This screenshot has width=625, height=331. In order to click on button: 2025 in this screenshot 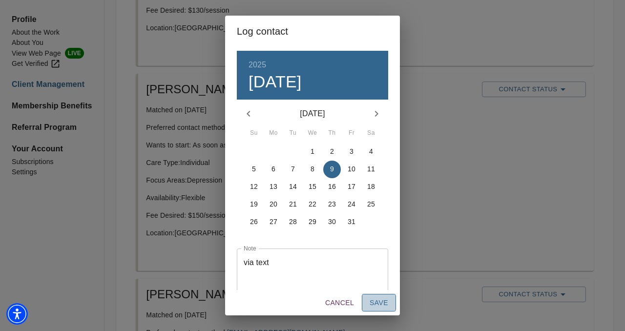, I will do `click(257, 65)`.